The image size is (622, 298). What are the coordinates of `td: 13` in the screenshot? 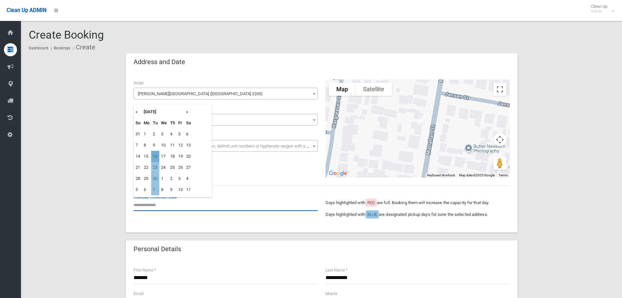 It's located at (188, 145).